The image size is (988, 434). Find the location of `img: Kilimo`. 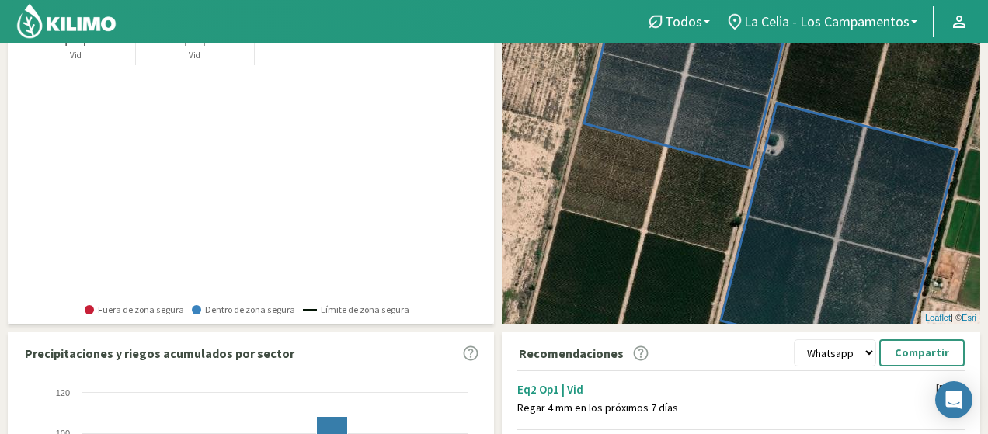

img: Kilimo is located at coordinates (66, 21).